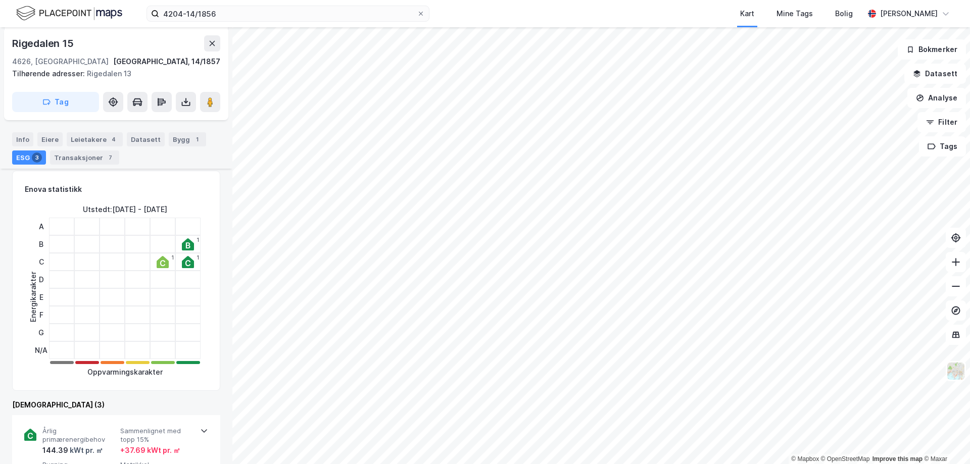  Describe the element at coordinates (150, 451) in the screenshot. I see `div: + 37.69 kWt pr. ㎡` at that location.